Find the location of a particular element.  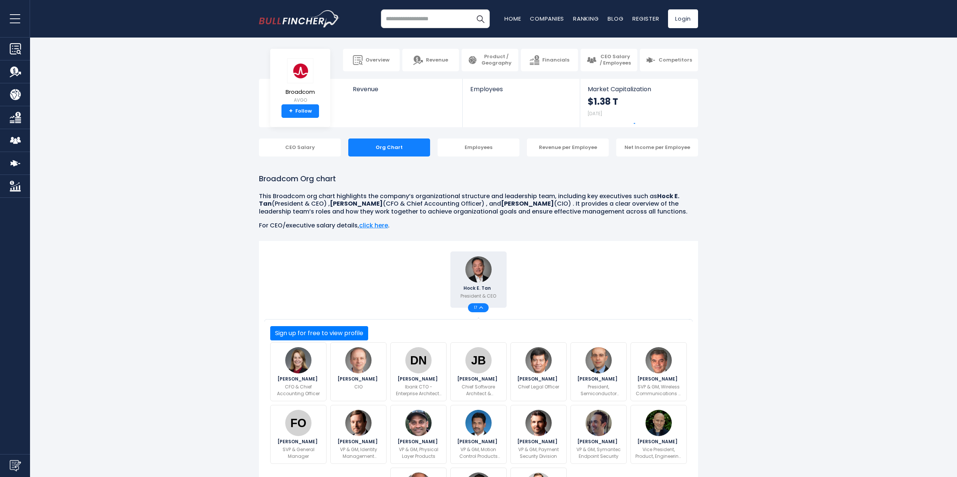

img: Hock E. Tan is located at coordinates (479, 270).